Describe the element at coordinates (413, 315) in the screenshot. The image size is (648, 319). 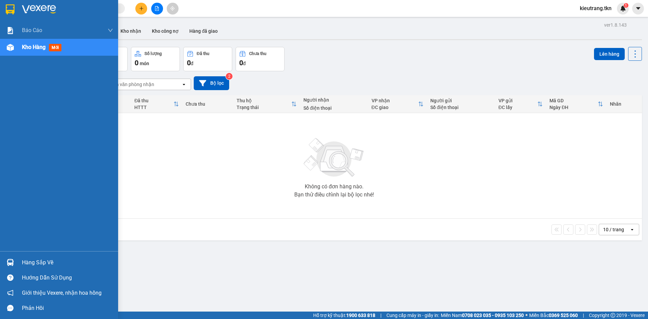
I see `span: Cung cấp máy in - giấy in:` at that location.